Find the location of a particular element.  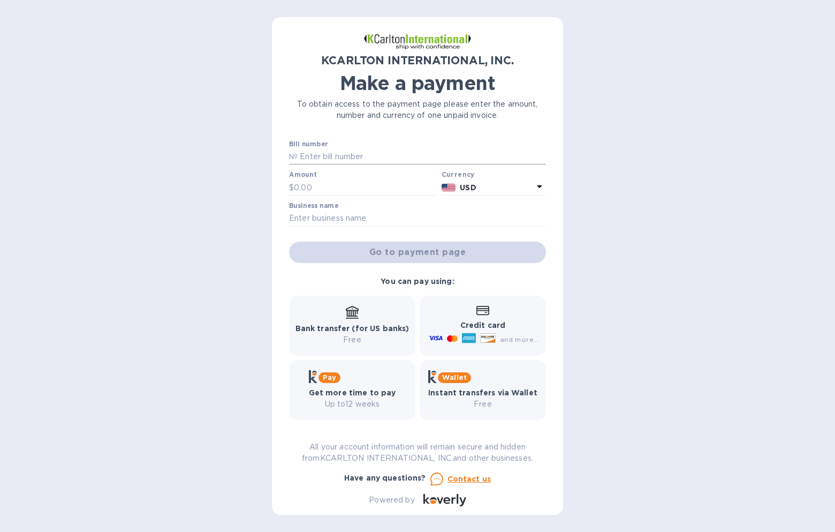

b: USD is located at coordinates (468, 187).